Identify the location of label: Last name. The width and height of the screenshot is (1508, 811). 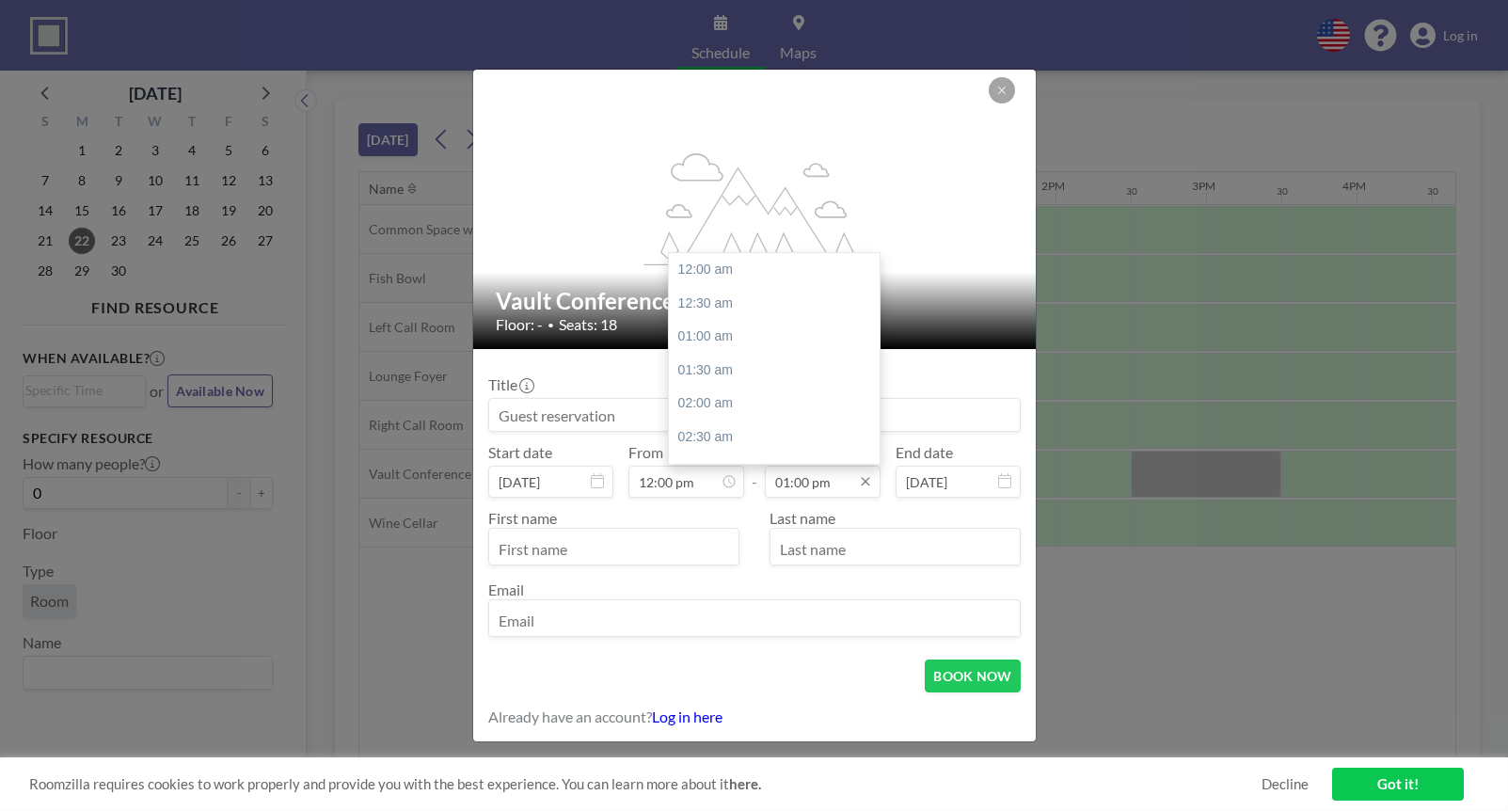
(803, 517).